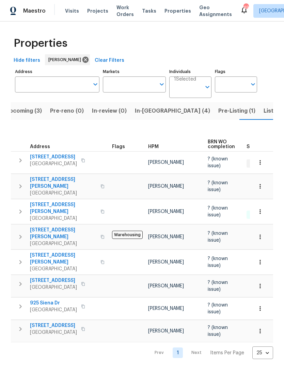 This screenshot has width=284, height=371. What do you see at coordinates (57, 72) in the screenshot?
I see `label: Address` at bounding box center [57, 72].